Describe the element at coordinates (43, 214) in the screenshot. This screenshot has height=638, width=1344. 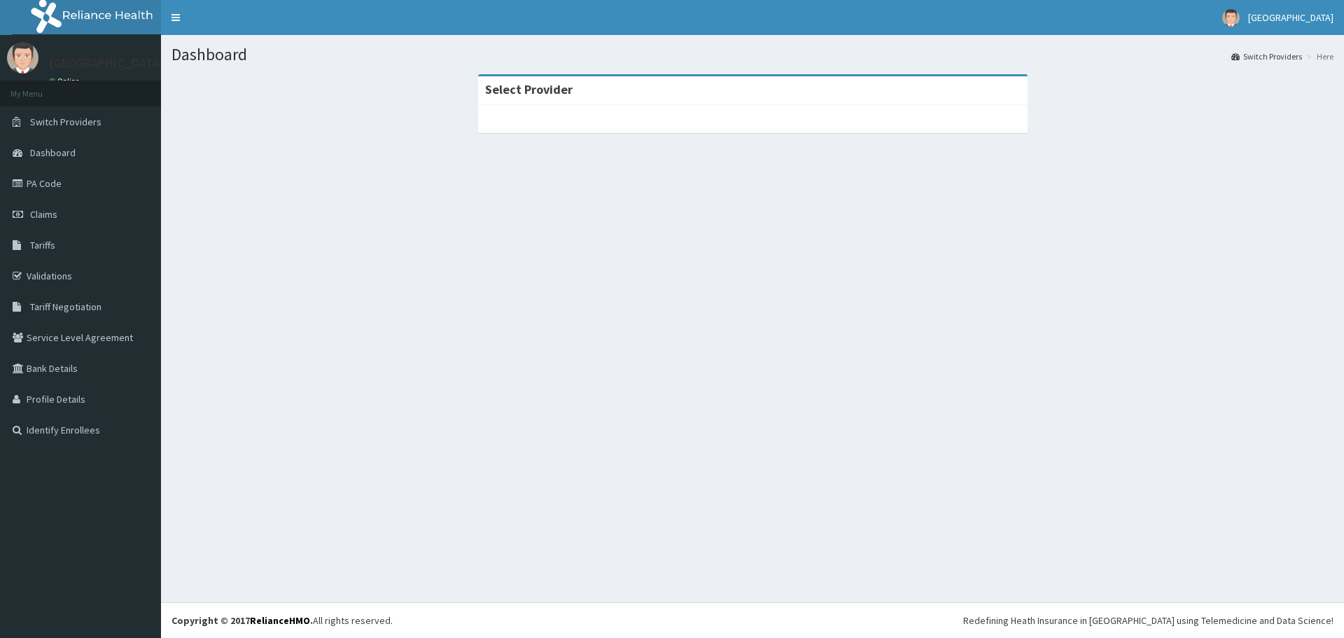
I see `span: Claims` at that location.